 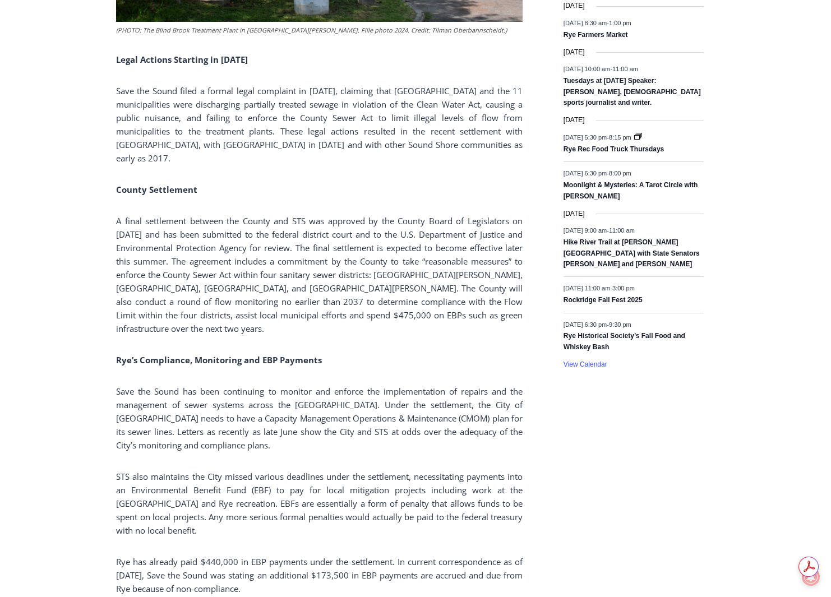 I want to click on span: STS also maintains the City missed various deadlines under the settlement, necessitating payments..., so click(x=319, y=504).